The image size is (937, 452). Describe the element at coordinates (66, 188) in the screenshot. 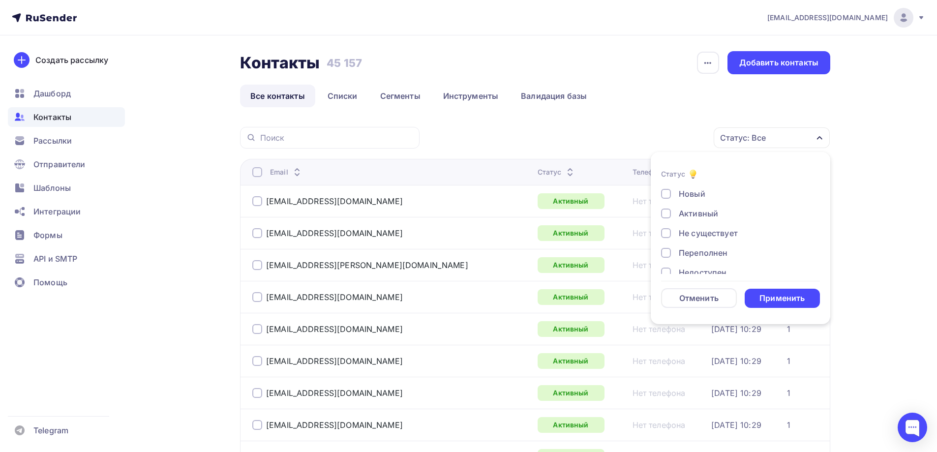

I see `a: Шаблоны` at that location.